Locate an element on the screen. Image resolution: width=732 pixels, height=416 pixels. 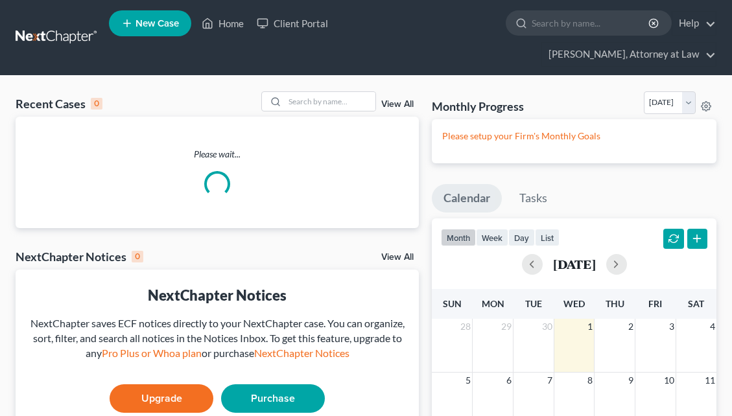
span: Fri is located at coordinates (655, 303).